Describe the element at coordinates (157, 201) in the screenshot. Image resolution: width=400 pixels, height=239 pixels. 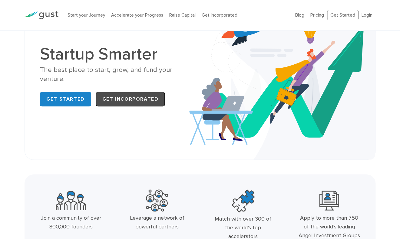
I see `img: Powerful Partners` at that location.